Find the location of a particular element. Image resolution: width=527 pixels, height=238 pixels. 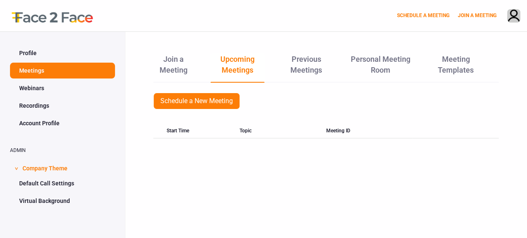

h2: ADMIN is located at coordinates (63, 150).